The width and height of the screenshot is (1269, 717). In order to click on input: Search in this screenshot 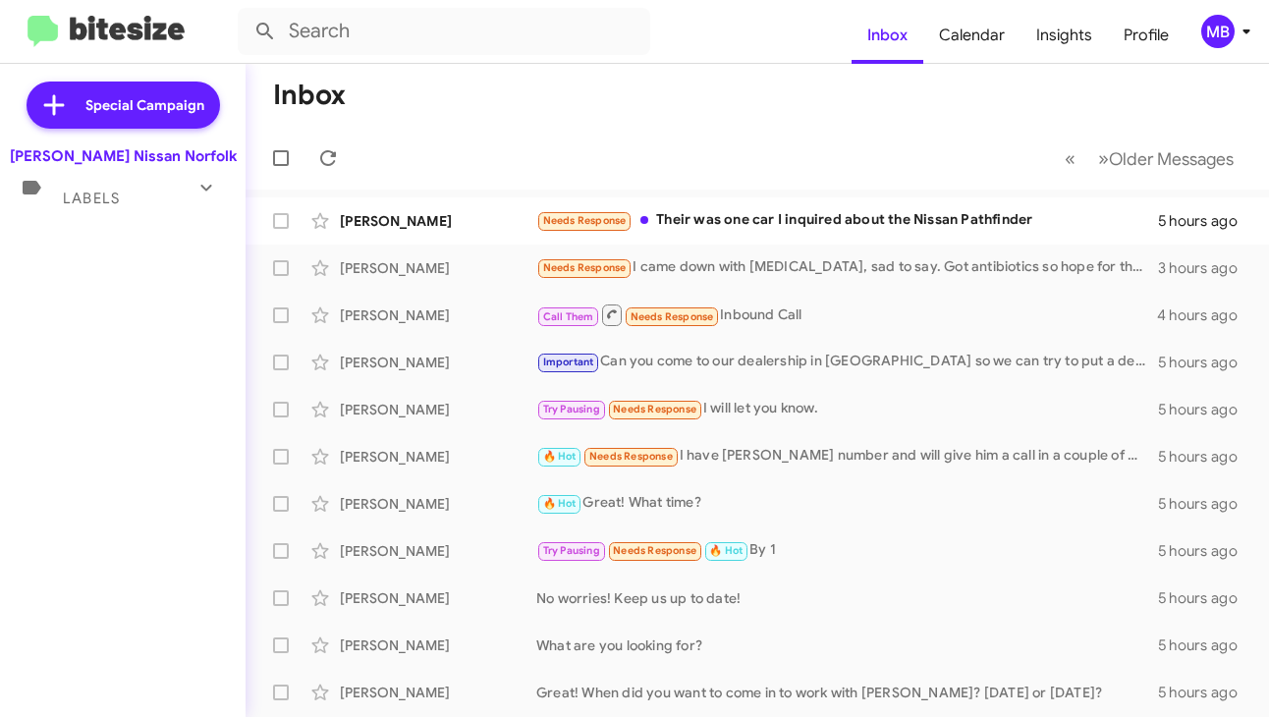, I will do `click(444, 31)`.